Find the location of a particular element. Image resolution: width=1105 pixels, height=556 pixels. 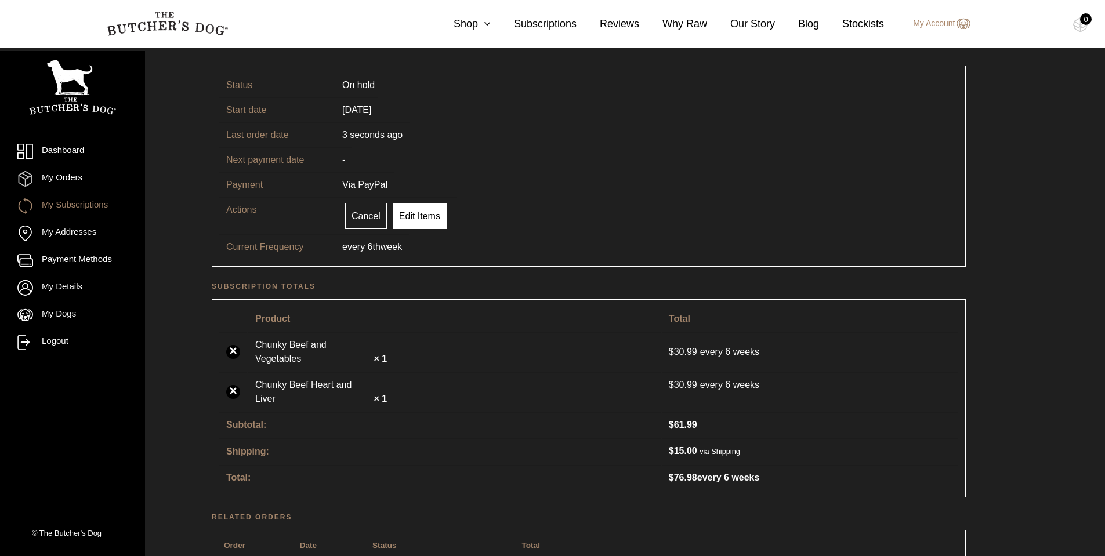

small: via Shipping is located at coordinates (720, 451).